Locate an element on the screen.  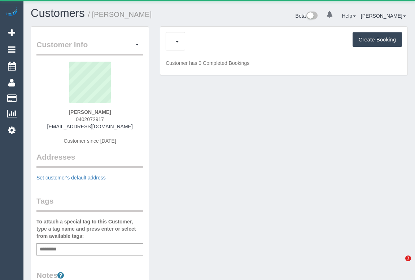
legend: Tags is located at coordinates (90, 204).